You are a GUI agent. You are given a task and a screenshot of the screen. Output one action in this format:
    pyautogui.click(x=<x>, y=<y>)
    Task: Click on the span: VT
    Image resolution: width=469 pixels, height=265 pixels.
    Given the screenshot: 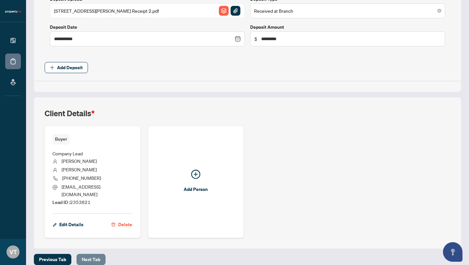 What is the action you would take?
    pyautogui.click(x=13, y=252)
    